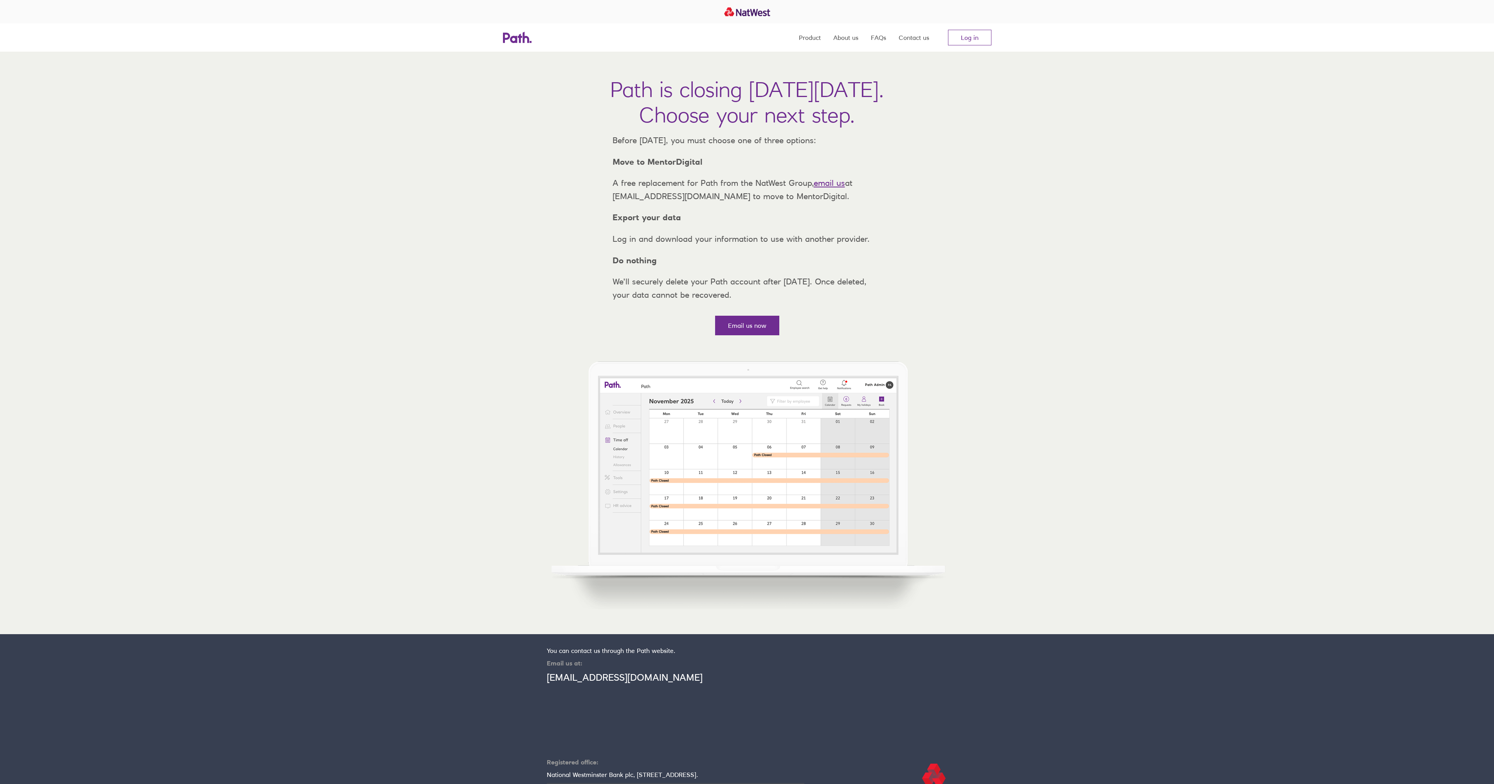 This screenshot has height=784, width=1494. I want to click on a: About us, so click(846, 38).